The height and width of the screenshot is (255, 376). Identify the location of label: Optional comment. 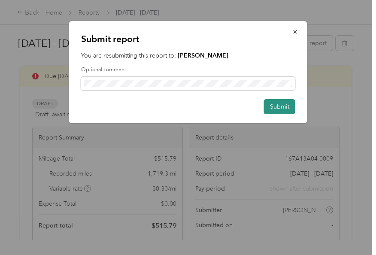
(188, 70).